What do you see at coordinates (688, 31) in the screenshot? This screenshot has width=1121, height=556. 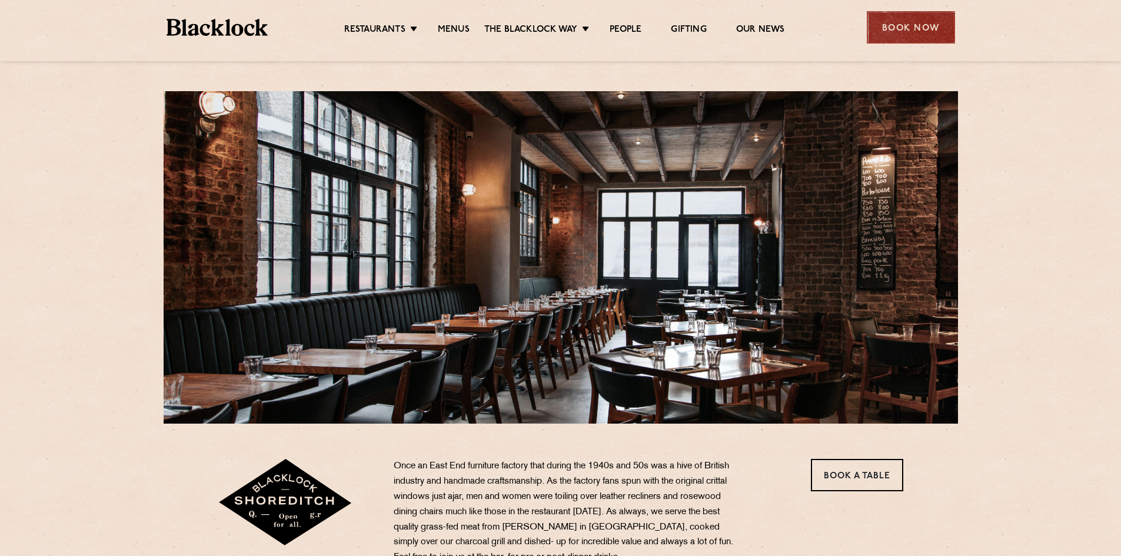 I see `a: Gifting` at bounding box center [688, 31].